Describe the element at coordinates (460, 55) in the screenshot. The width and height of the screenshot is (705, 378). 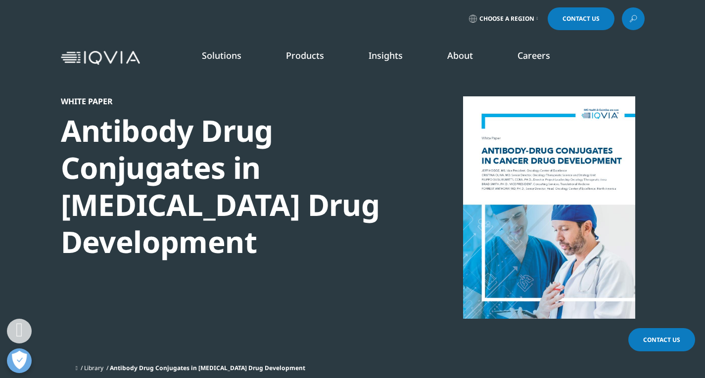
I see `a: About` at that location.